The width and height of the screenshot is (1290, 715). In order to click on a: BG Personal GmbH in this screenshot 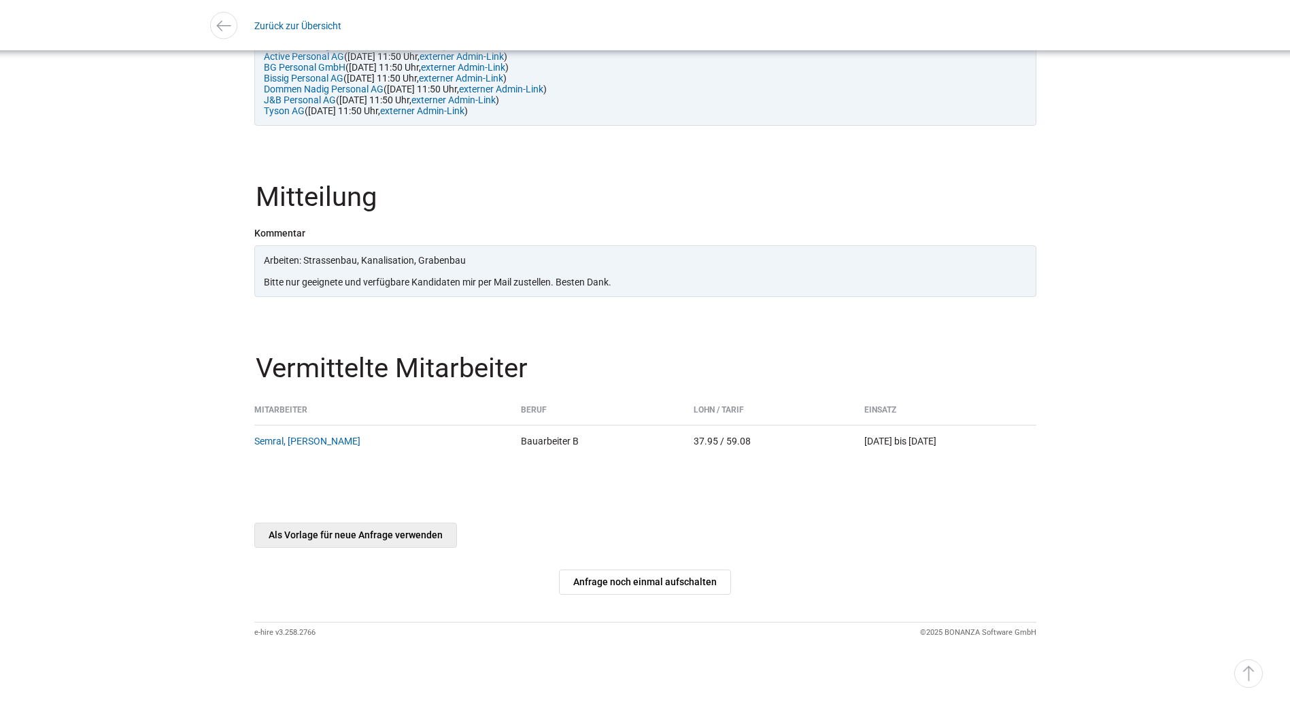, I will do `click(305, 67)`.